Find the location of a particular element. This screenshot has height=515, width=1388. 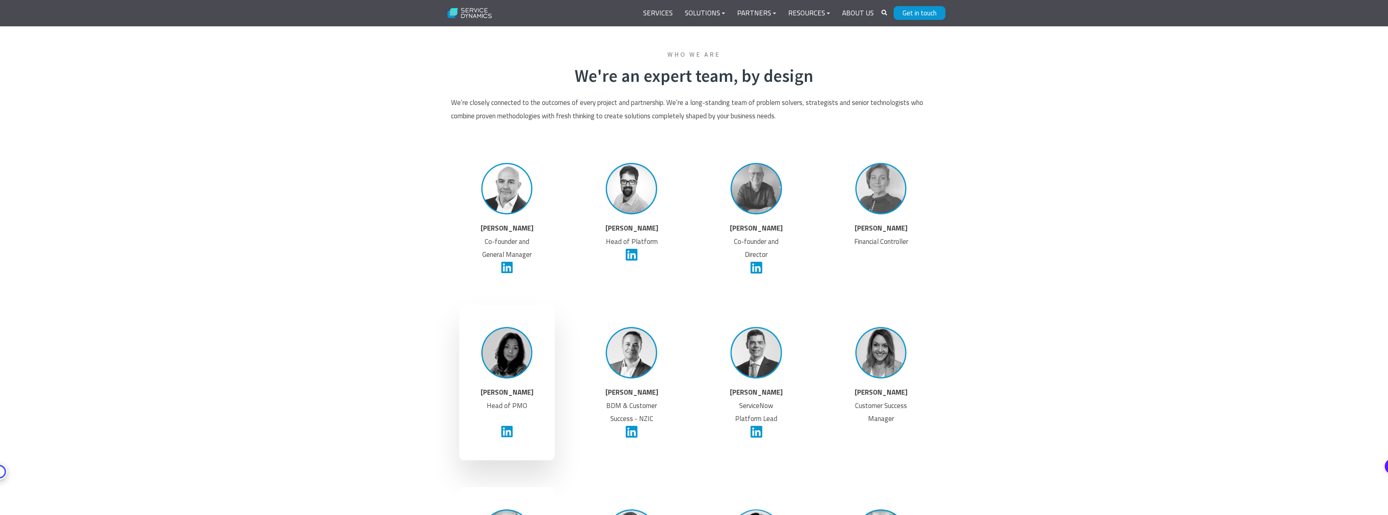

img: Service Dynamics Logo - White is located at coordinates (470, 13).